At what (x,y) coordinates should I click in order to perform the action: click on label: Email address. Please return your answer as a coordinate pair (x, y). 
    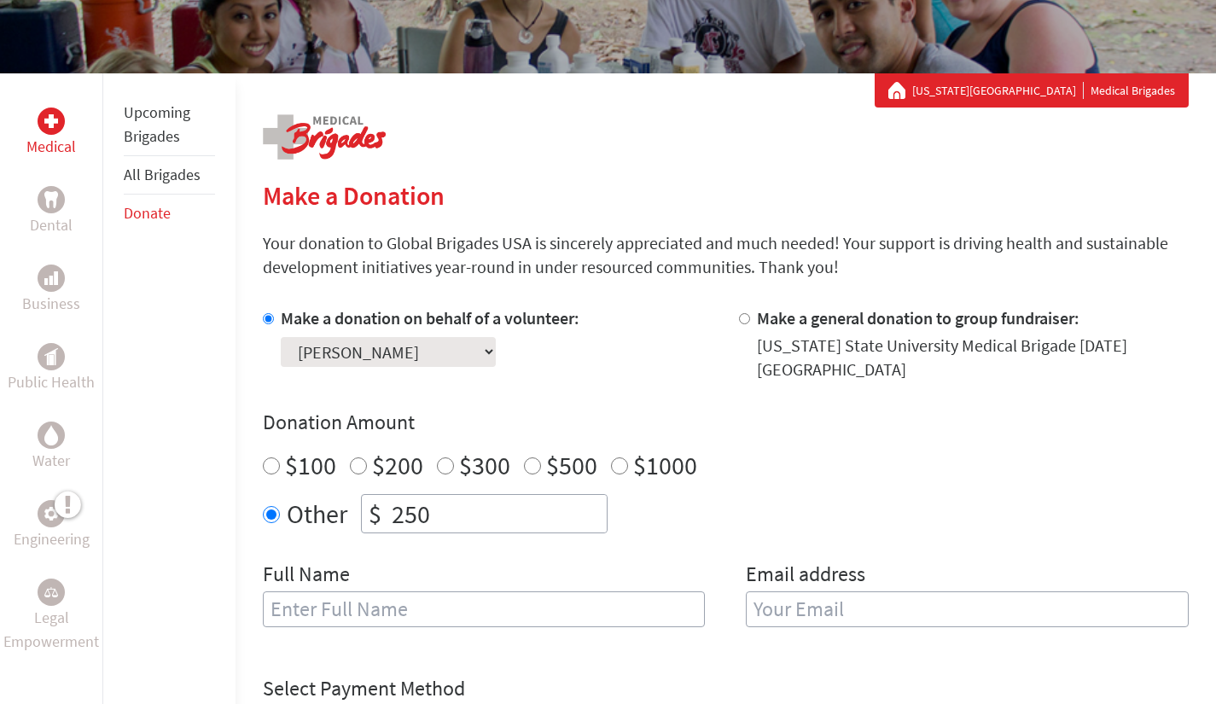
    Looking at the image, I should click on (806, 576).